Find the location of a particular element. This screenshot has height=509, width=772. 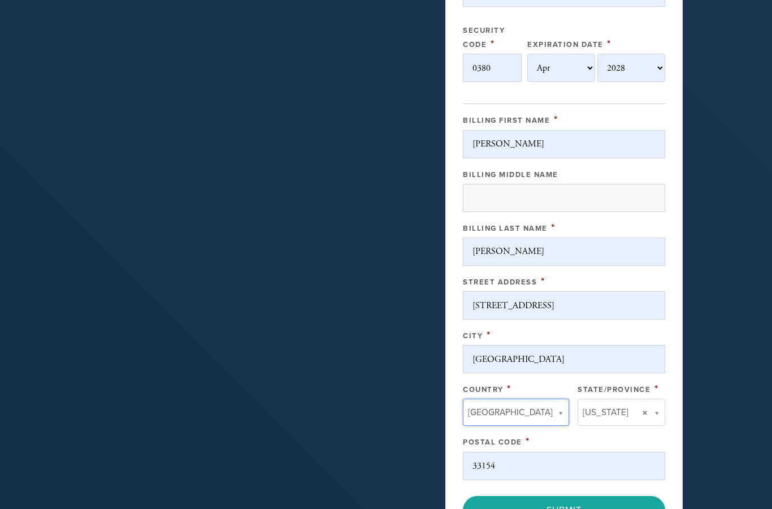

label: State/Province is located at coordinates (614, 390).